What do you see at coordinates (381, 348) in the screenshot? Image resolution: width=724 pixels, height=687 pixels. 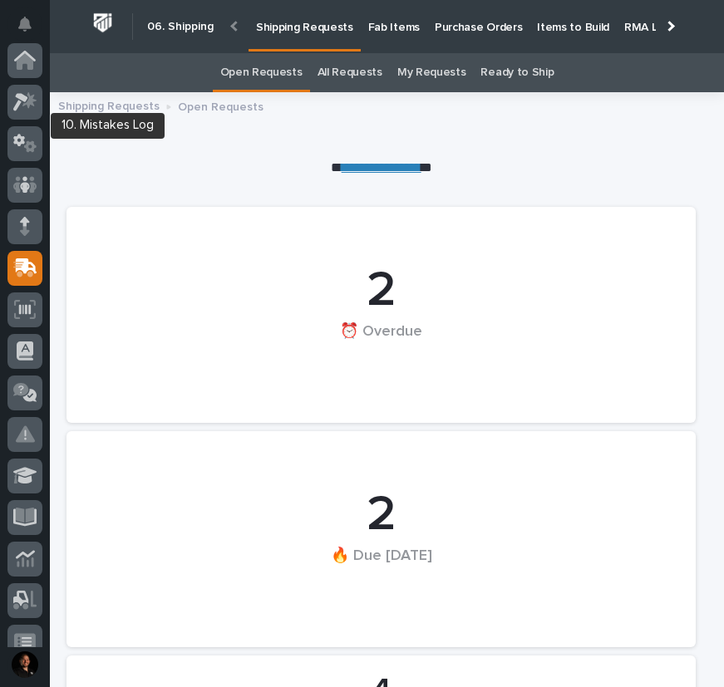 I see `div: ⏰ Overdue` at bounding box center [381, 348].